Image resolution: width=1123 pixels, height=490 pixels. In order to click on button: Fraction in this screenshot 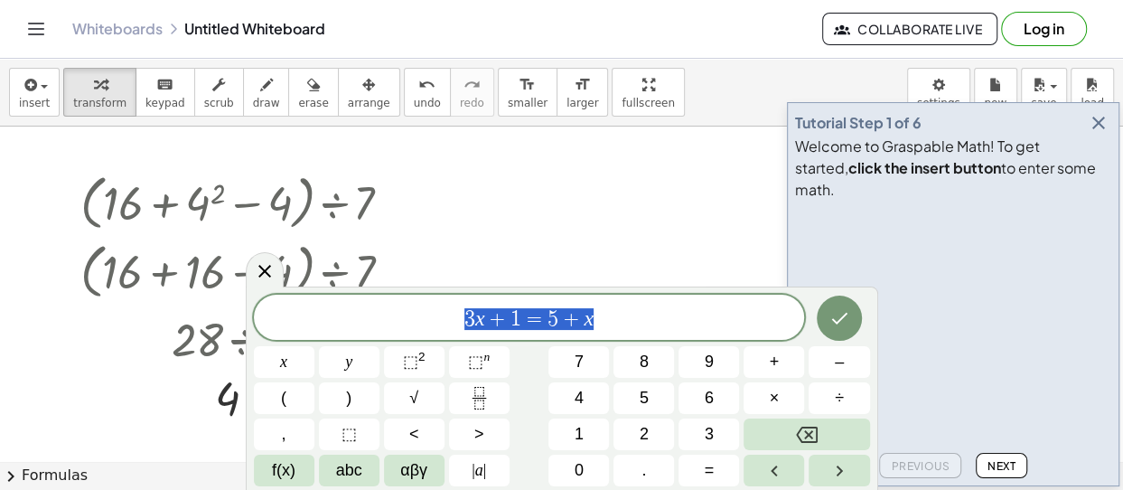, I will do `click(479, 397)`.